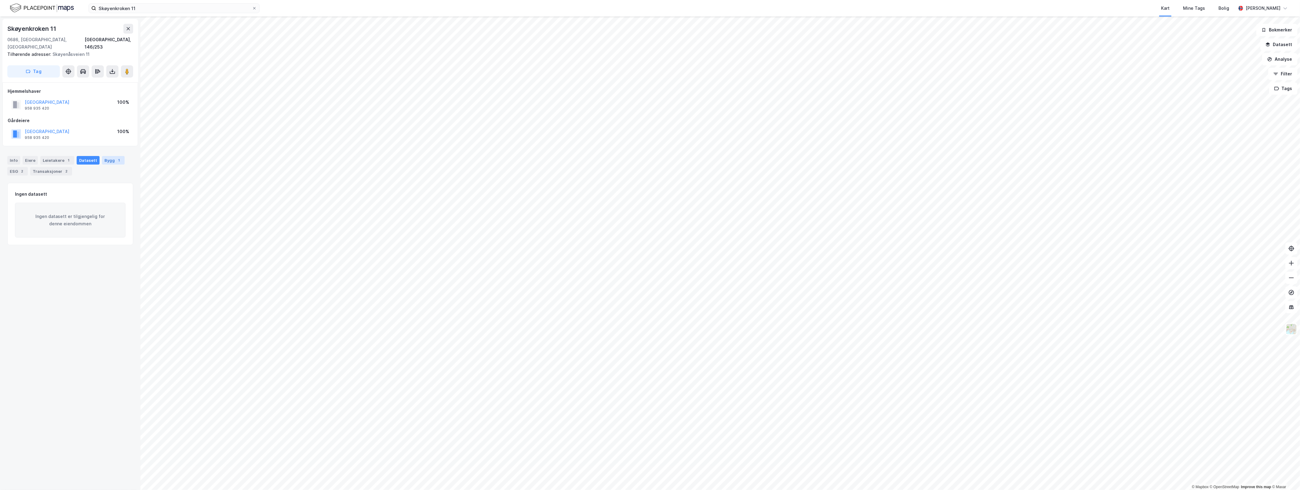  I want to click on div: Kart, so click(1166, 8).